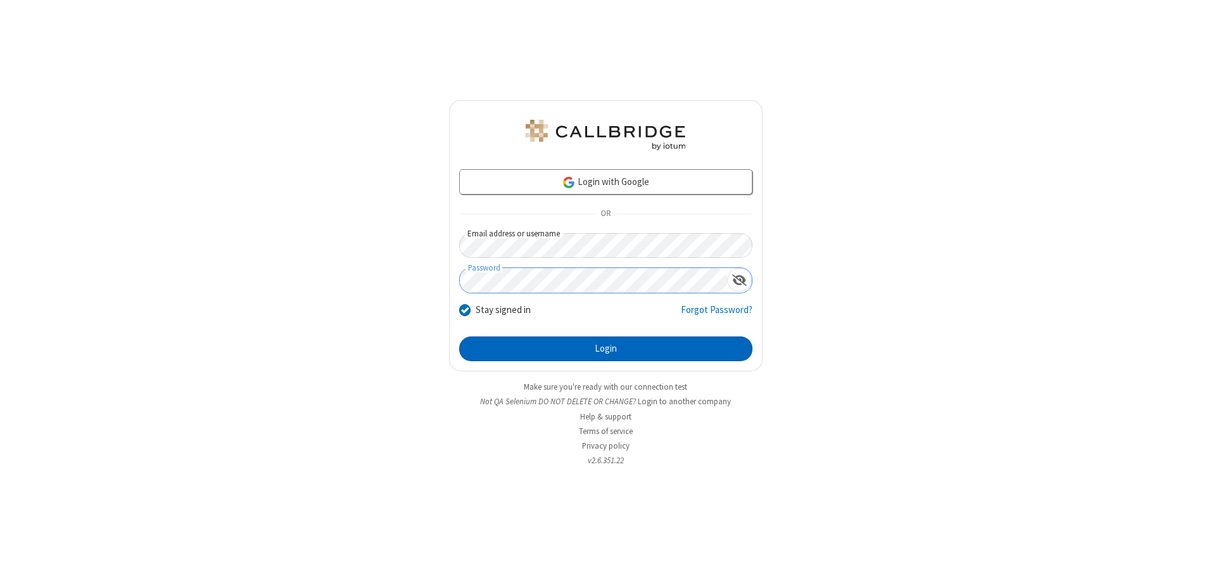  What do you see at coordinates (605, 460) in the screenshot?
I see `li: v2.6.351.22` at bounding box center [605, 460].